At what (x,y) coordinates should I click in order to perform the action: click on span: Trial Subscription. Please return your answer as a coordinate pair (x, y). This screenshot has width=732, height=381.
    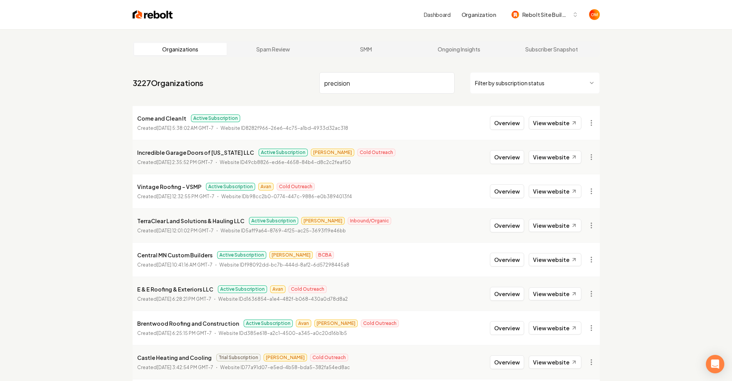
    Looking at the image, I should click on (238, 358).